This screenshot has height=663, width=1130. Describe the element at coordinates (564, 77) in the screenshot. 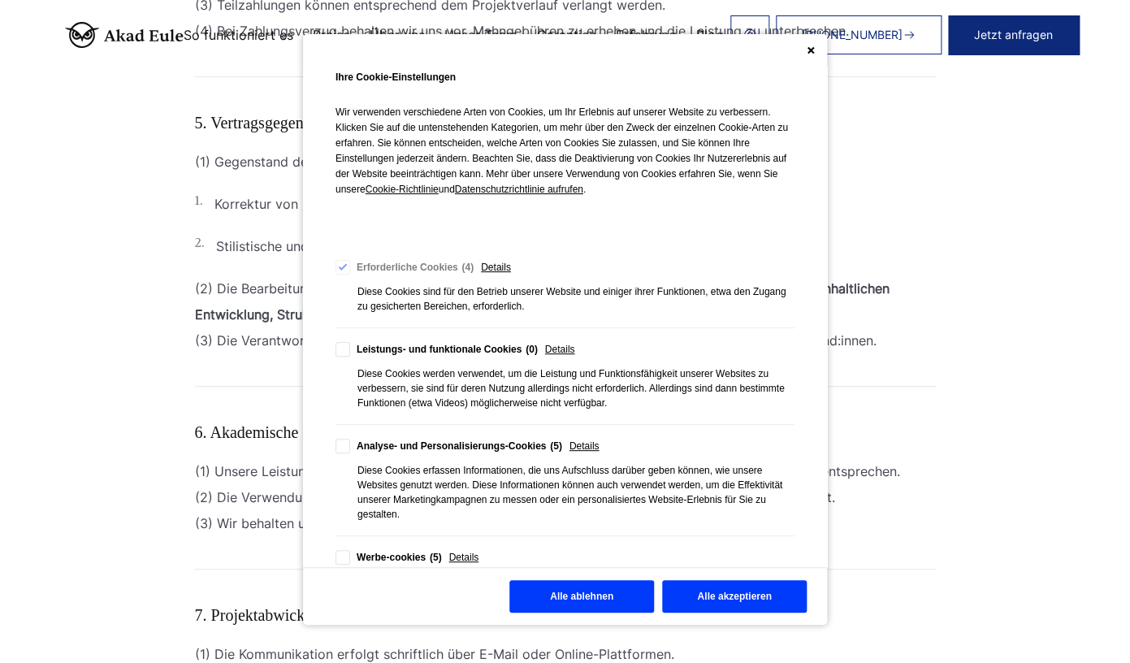

I see `h2: Ihre Cookie-Einstellungen` at that location.